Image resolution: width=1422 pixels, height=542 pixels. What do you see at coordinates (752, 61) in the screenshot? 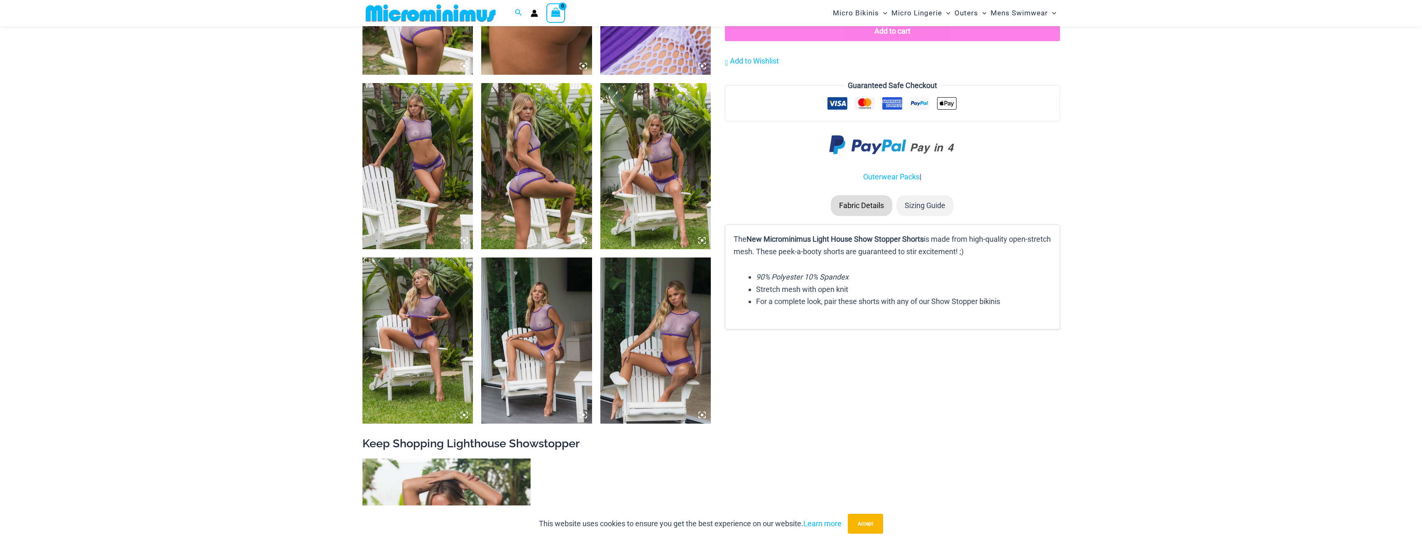
I see `a: Add to Wishlist` at bounding box center [752, 61].